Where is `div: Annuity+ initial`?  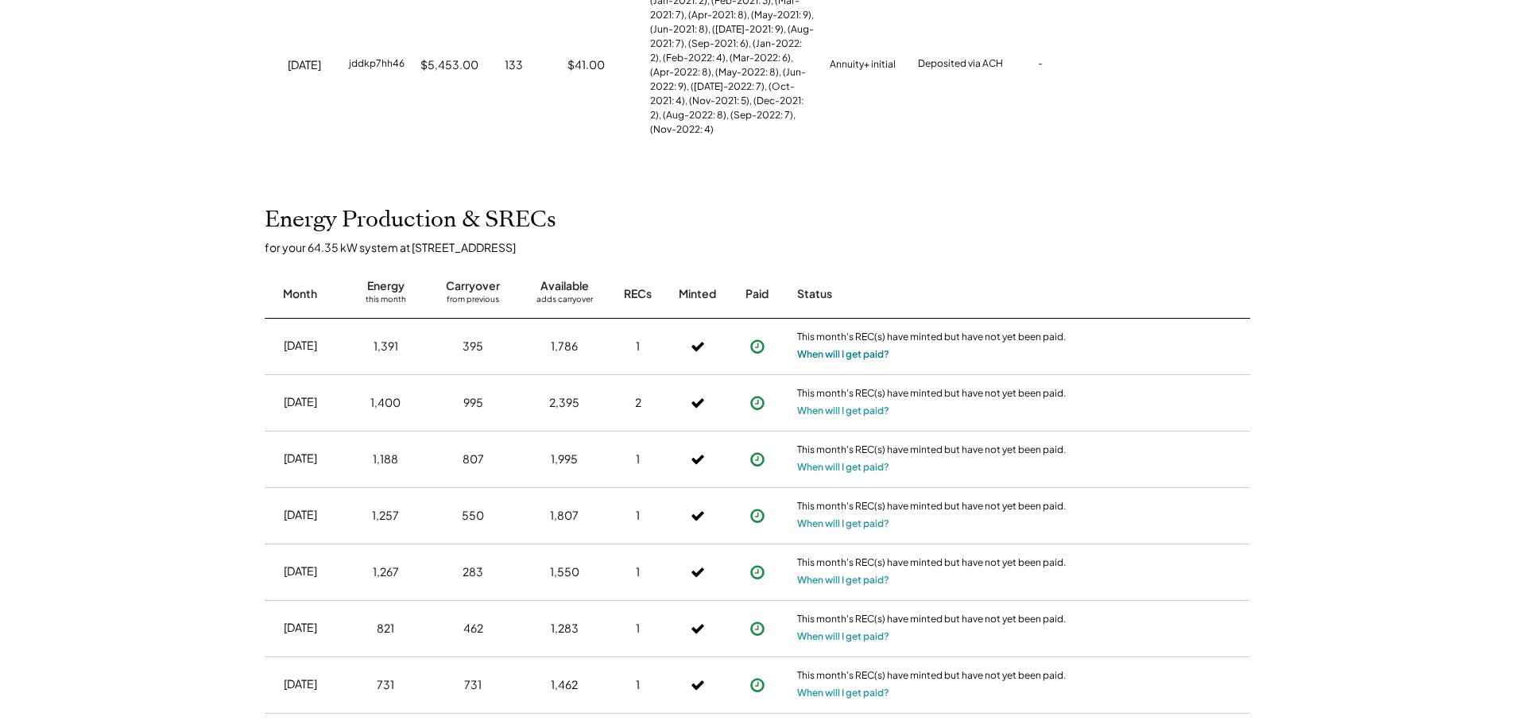
div: Annuity+ initial is located at coordinates (862, 65).